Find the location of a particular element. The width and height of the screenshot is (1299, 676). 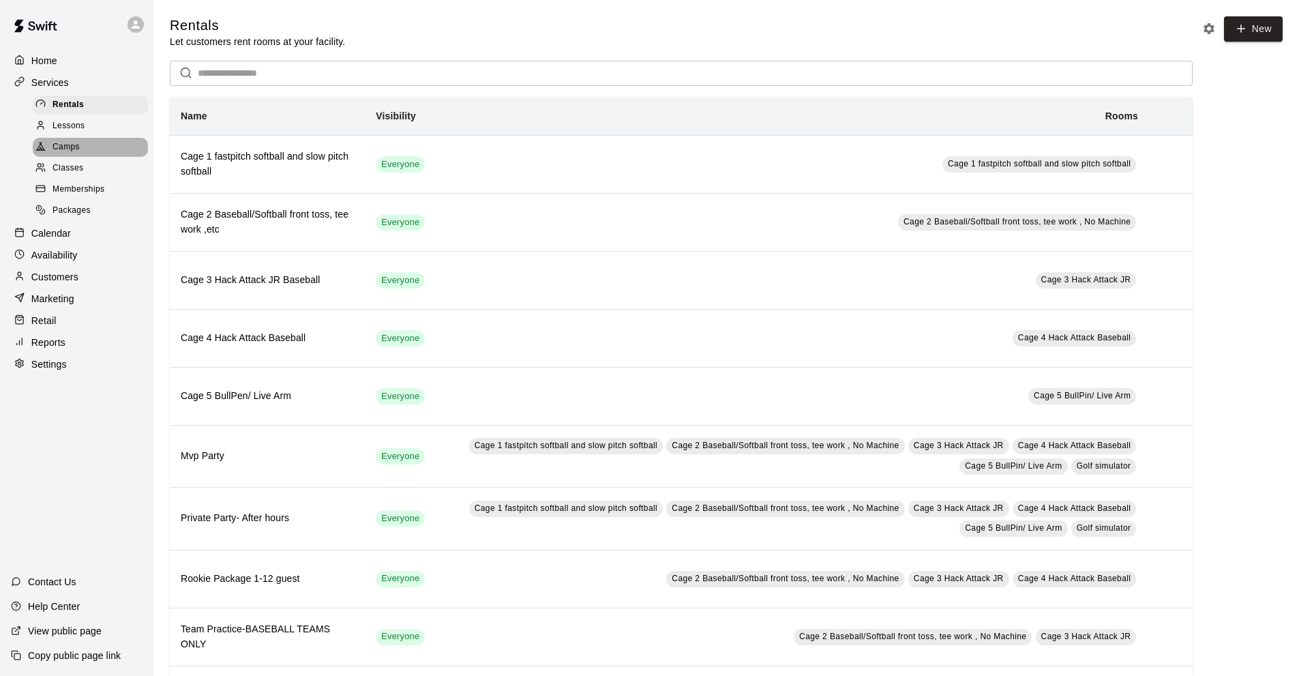

h6: Private Party- After hours is located at coordinates (267, 518).